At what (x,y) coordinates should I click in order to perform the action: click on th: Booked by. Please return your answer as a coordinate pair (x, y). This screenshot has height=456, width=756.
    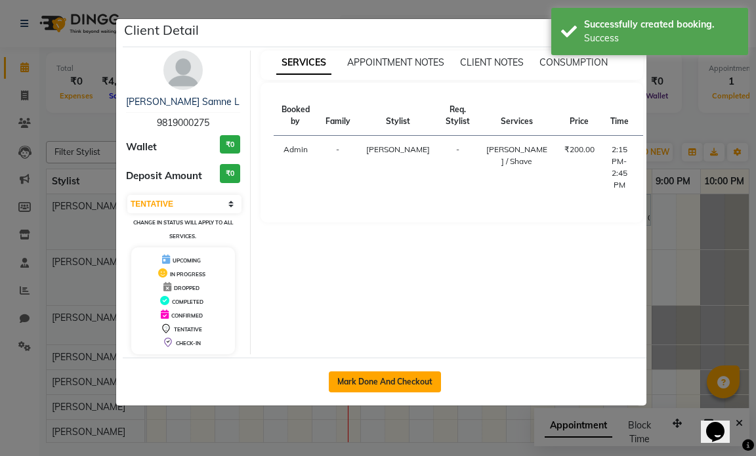
    Looking at the image, I should click on (295, 115).